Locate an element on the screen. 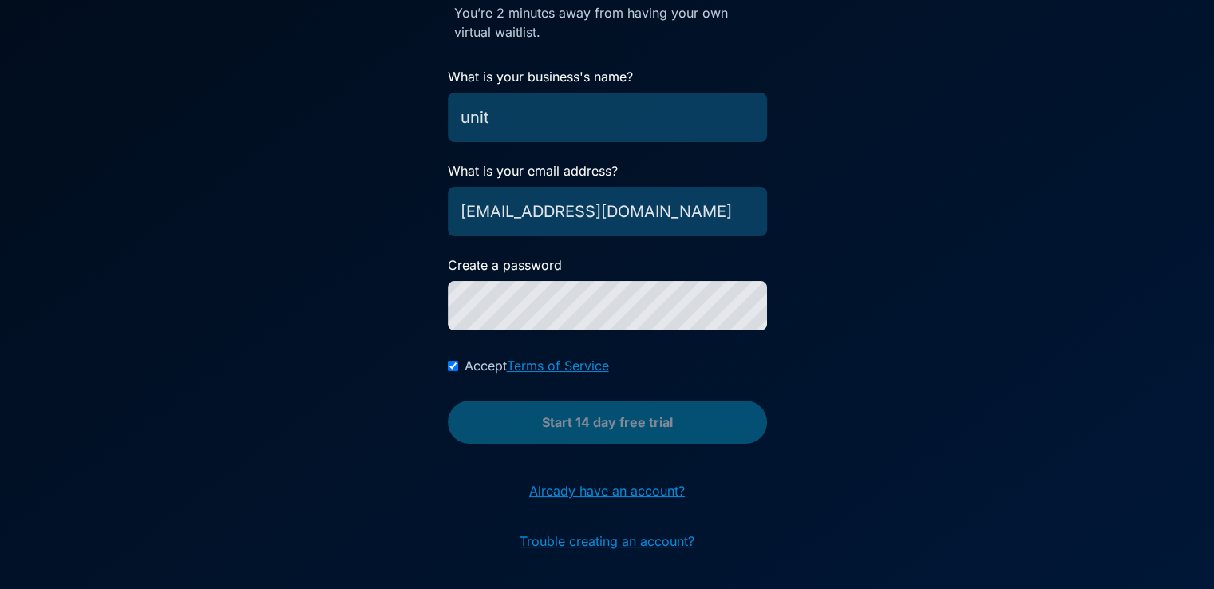 The width and height of the screenshot is (1214, 589). input: AcceptTerms of Service is located at coordinates (453, 366).